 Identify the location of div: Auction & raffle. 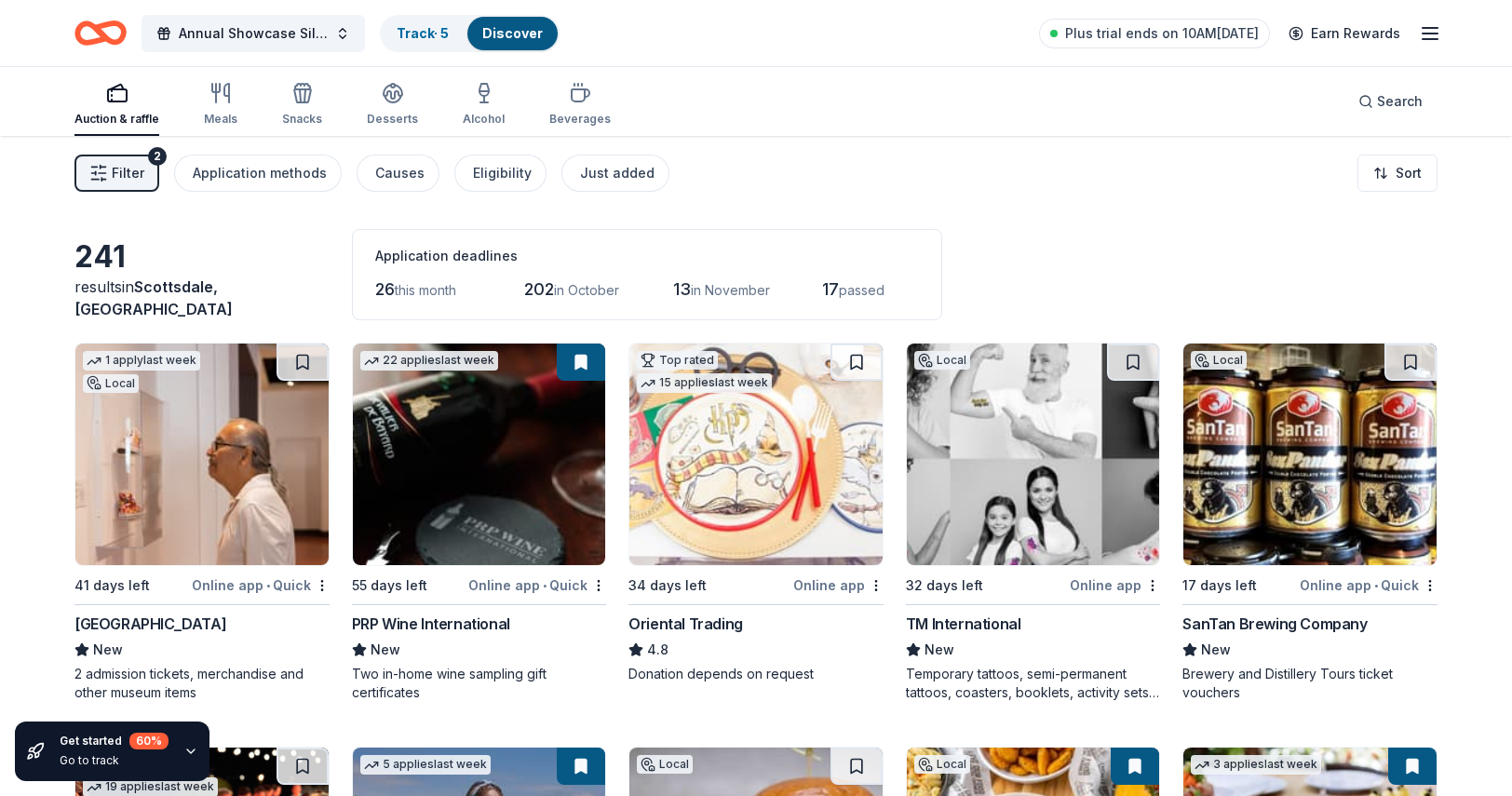
(117, 119).